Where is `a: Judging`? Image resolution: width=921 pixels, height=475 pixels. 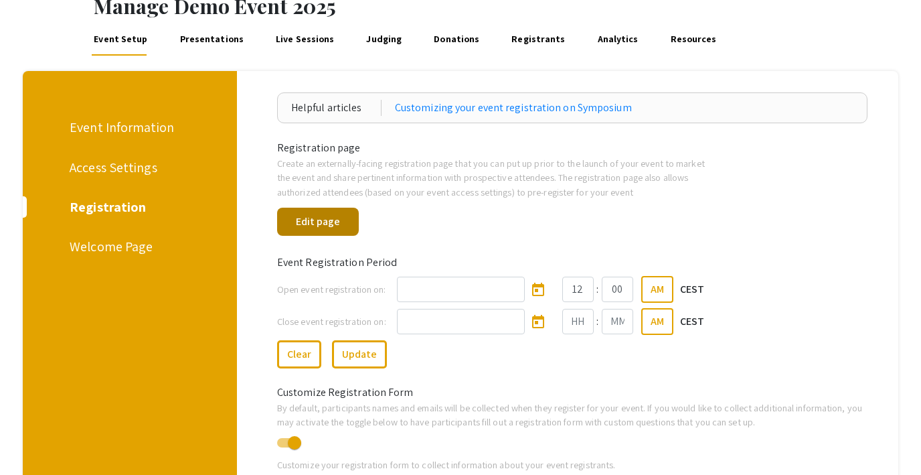
a: Judging is located at coordinates (384, 39).